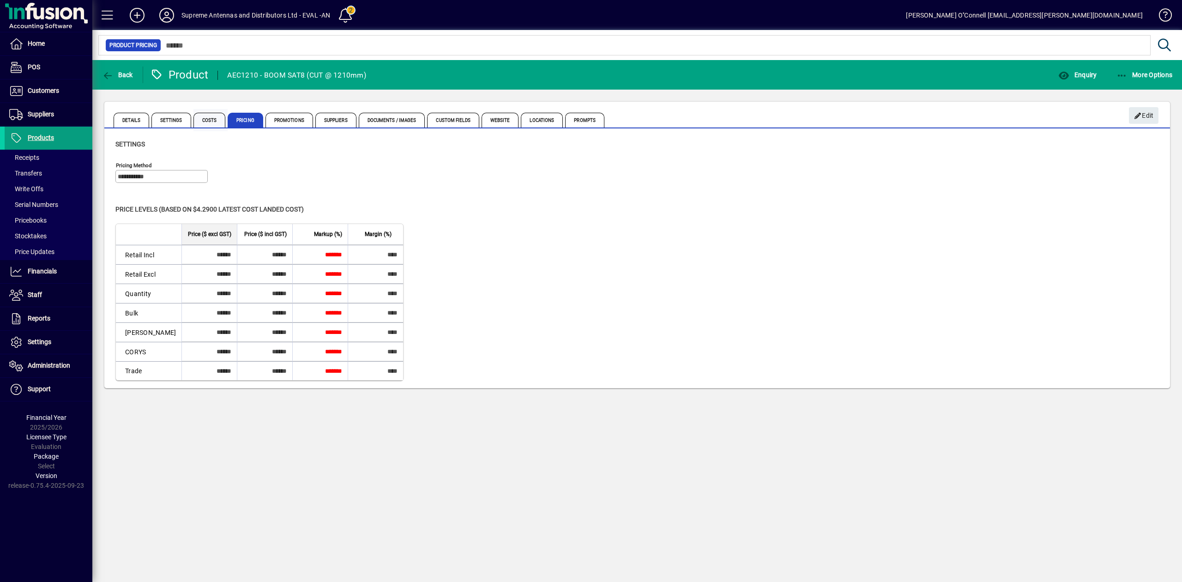 This screenshot has width=1182, height=582. Describe the element at coordinates (542, 120) in the screenshot. I see `span: Locations` at that location.